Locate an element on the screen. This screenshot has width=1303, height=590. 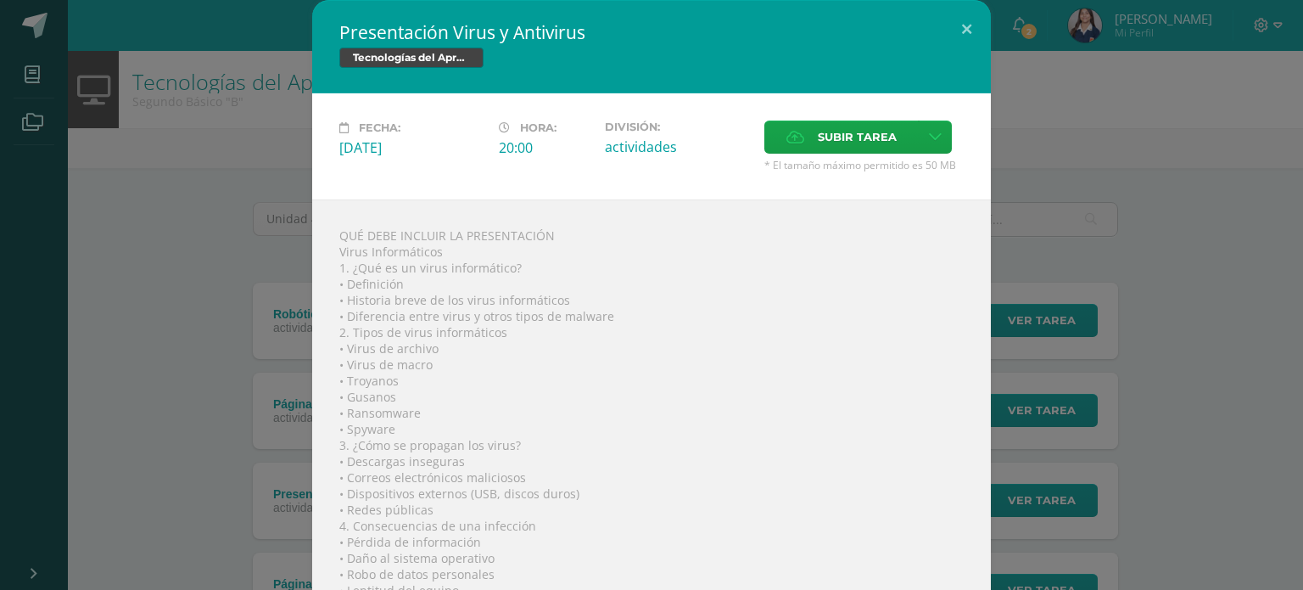
label: División: is located at coordinates (678, 126).